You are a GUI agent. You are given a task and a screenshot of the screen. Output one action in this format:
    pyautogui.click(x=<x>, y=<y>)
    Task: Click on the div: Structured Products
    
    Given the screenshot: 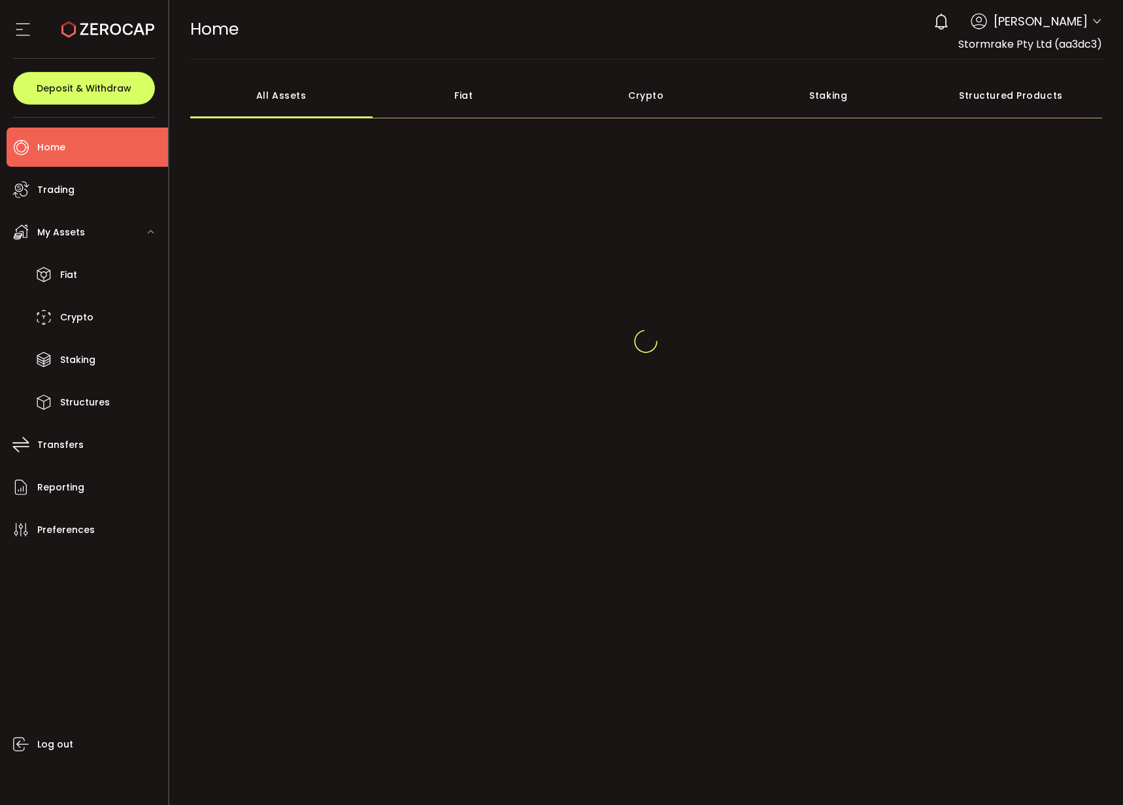 What is the action you would take?
    pyautogui.click(x=1011, y=95)
    